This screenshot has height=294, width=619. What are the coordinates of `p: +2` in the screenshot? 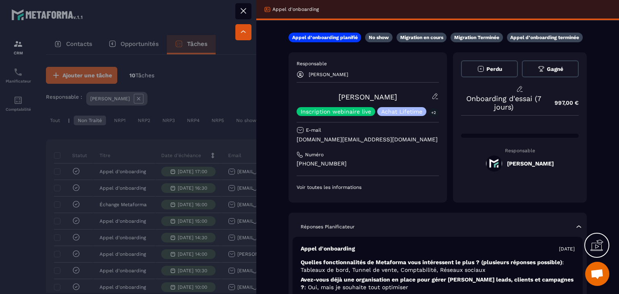 It's located at (433, 112).